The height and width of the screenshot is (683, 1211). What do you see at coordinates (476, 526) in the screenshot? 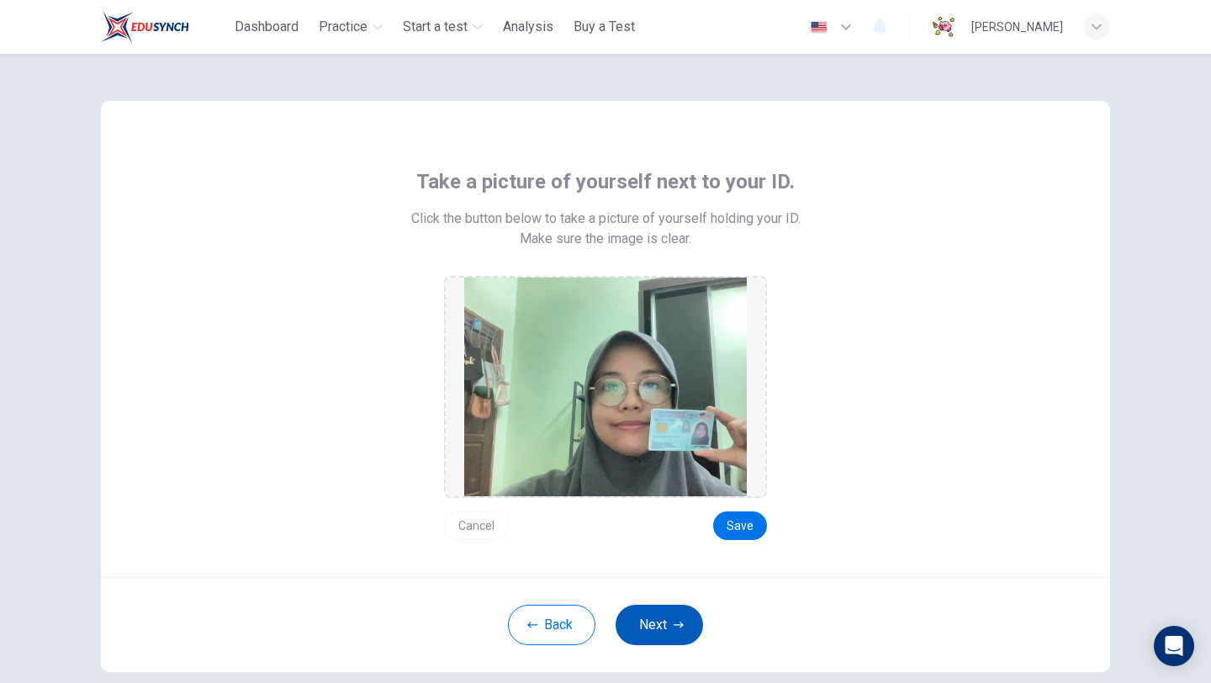
I see `button: Cancel` at bounding box center [476, 526].